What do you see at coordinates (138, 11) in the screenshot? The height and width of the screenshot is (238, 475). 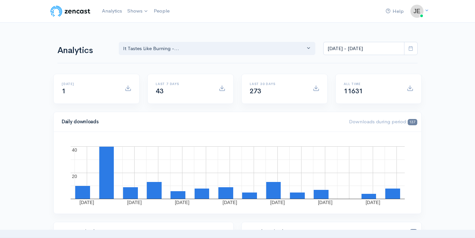 I see `a: Shows` at bounding box center [138, 11].